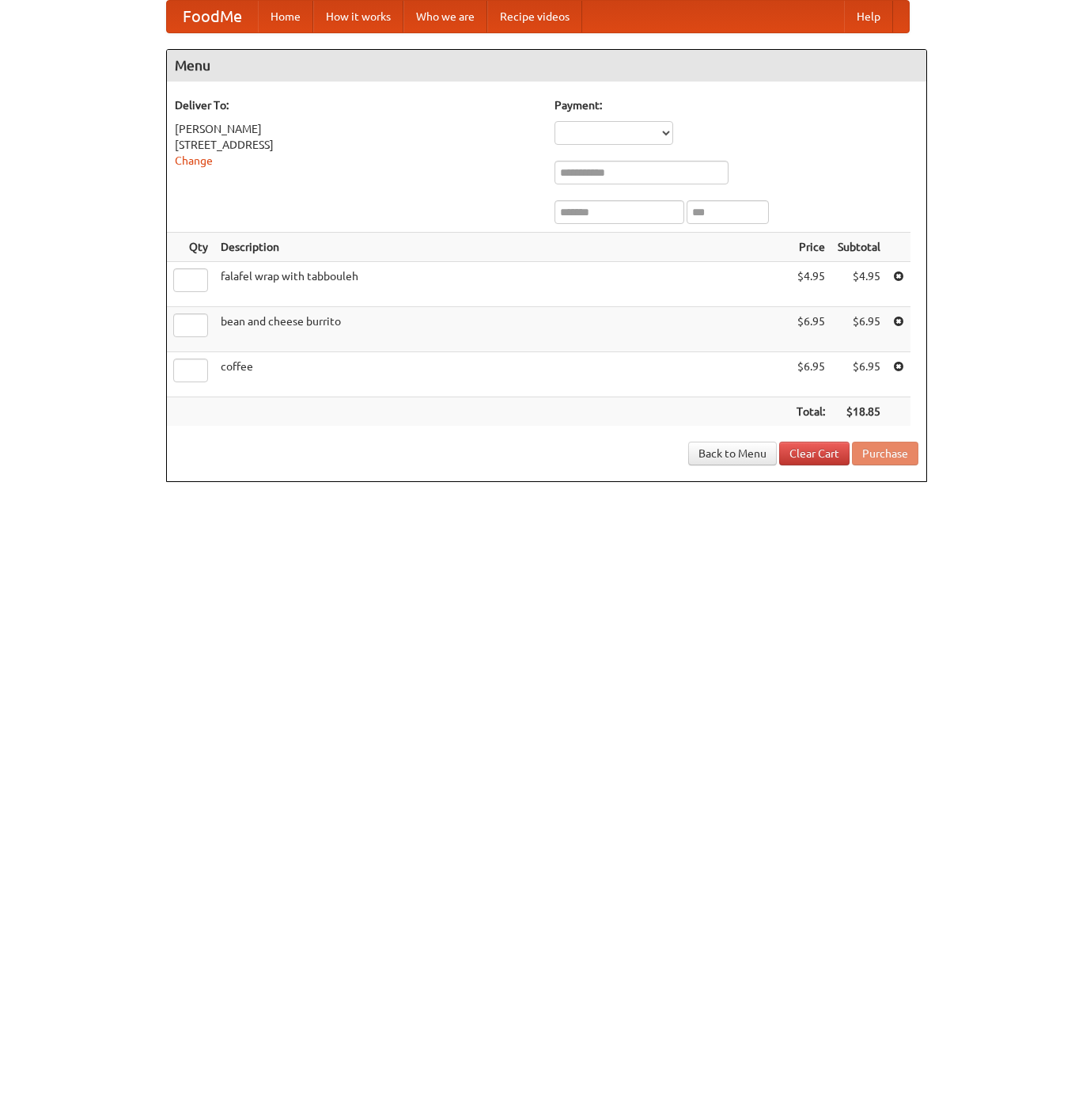 This screenshot has height=1120, width=1075. I want to click on th: Qty, so click(190, 247).